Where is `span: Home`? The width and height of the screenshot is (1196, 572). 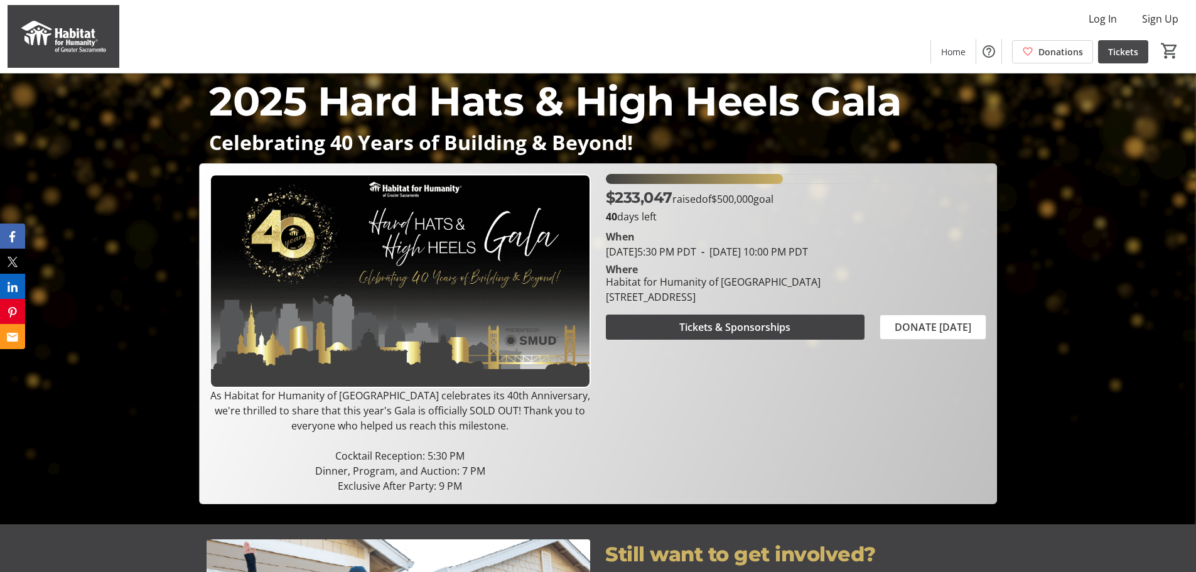 span: Home is located at coordinates (953, 51).